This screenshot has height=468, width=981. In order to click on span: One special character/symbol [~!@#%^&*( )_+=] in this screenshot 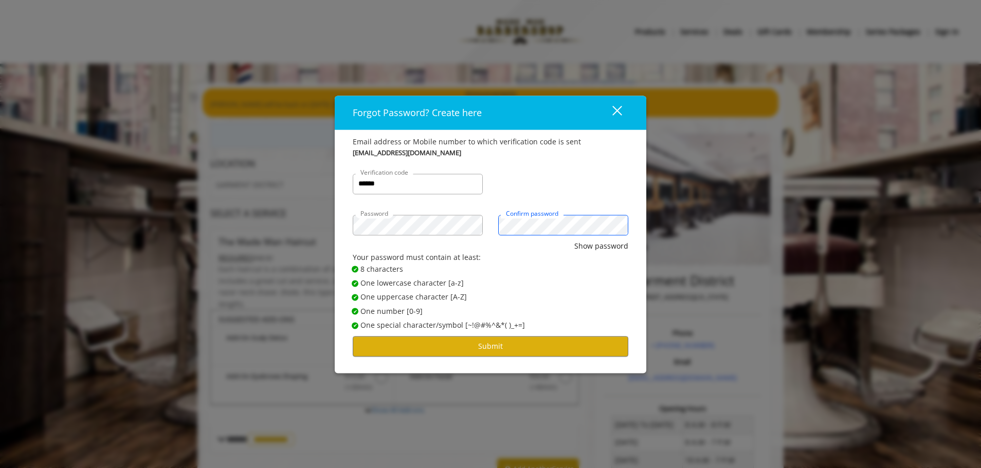, I will do `click(443, 325)`.